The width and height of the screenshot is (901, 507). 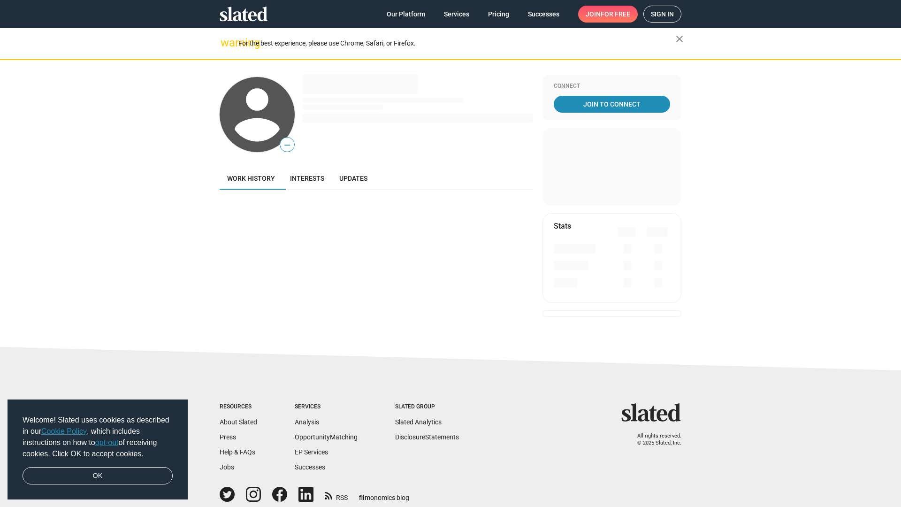 I want to click on mat-card-title: Stats, so click(x=562, y=226).